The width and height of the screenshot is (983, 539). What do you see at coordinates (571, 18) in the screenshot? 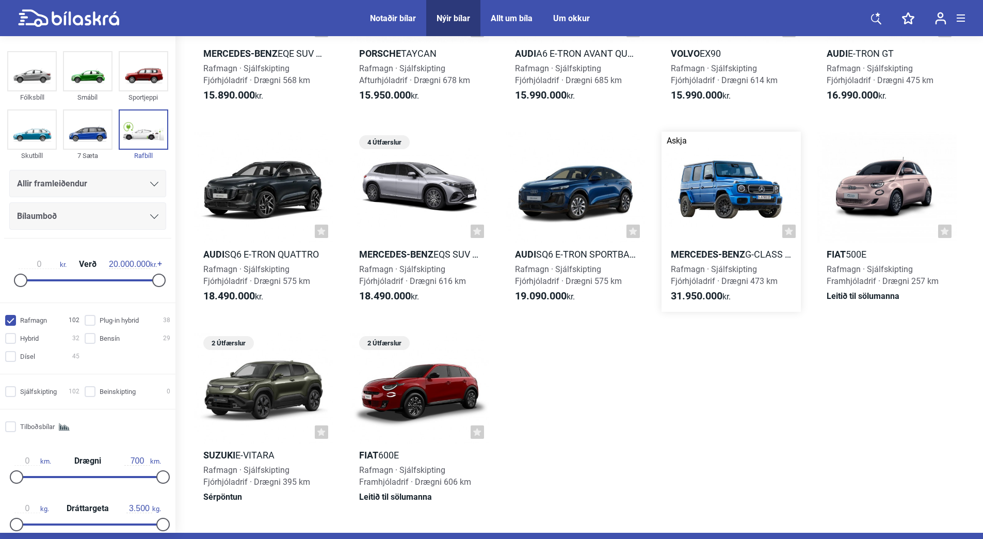
I see `a: Um okkur` at bounding box center [571, 18].